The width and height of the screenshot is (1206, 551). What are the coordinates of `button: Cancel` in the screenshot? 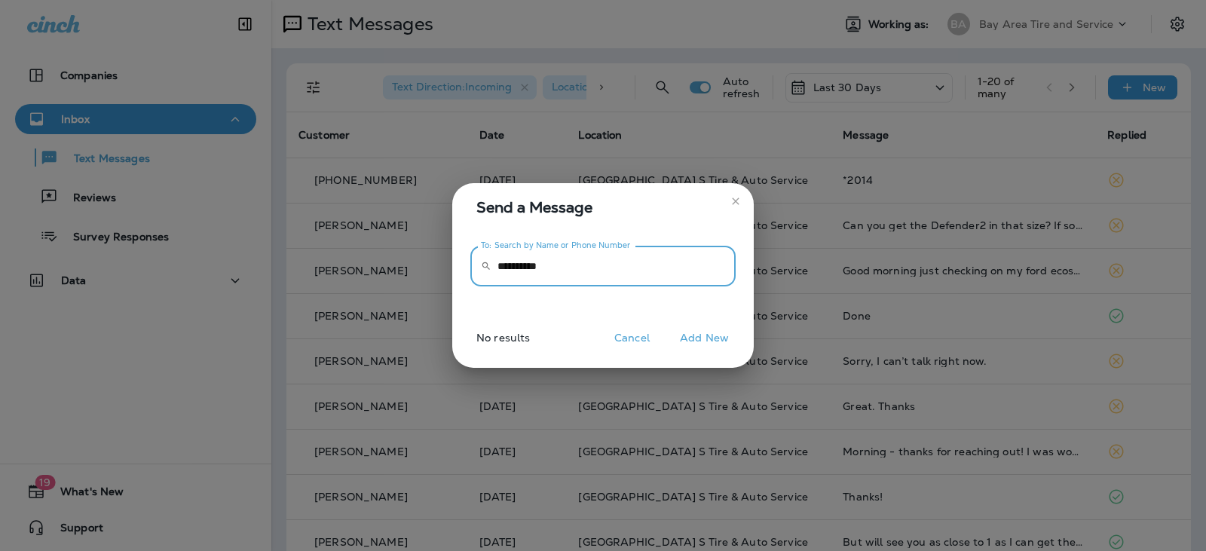 It's located at (632, 338).